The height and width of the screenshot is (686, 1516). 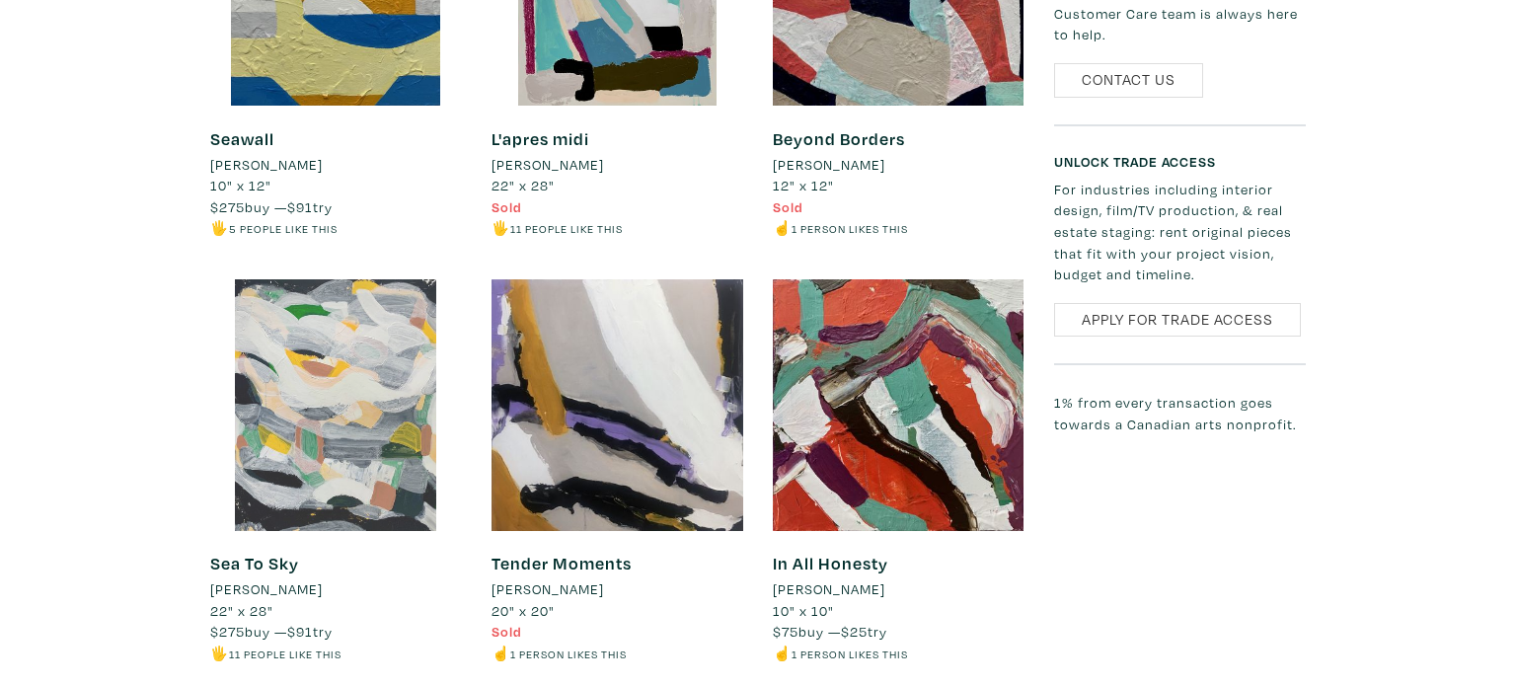 What do you see at coordinates (561, 562) in the screenshot?
I see `a: Tender Moments` at bounding box center [561, 562].